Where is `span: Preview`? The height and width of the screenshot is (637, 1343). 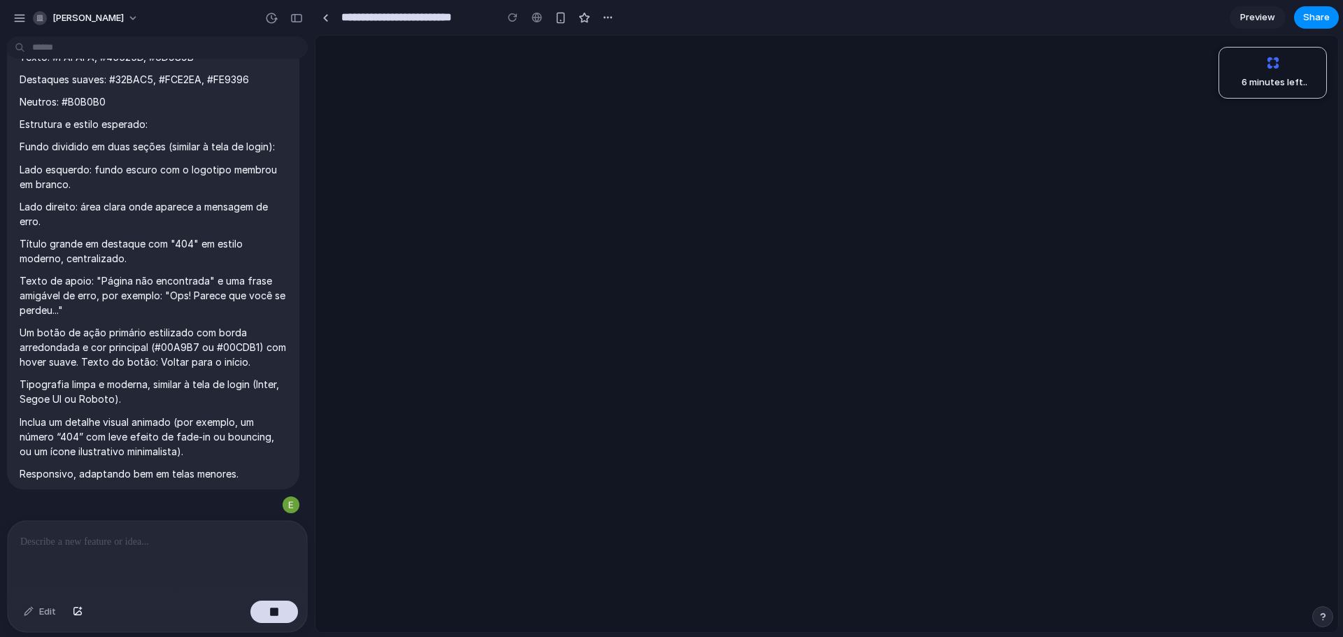 span: Preview is located at coordinates (1257, 17).